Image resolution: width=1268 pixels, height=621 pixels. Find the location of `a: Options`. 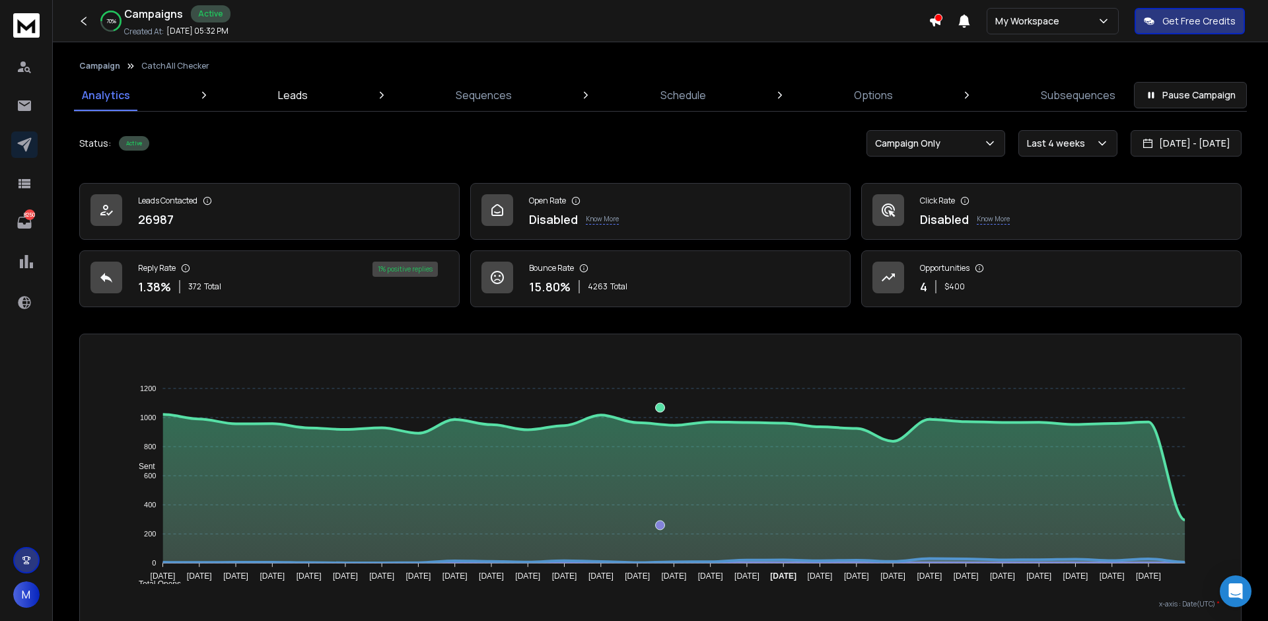

a: Options is located at coordinates (873, 95).